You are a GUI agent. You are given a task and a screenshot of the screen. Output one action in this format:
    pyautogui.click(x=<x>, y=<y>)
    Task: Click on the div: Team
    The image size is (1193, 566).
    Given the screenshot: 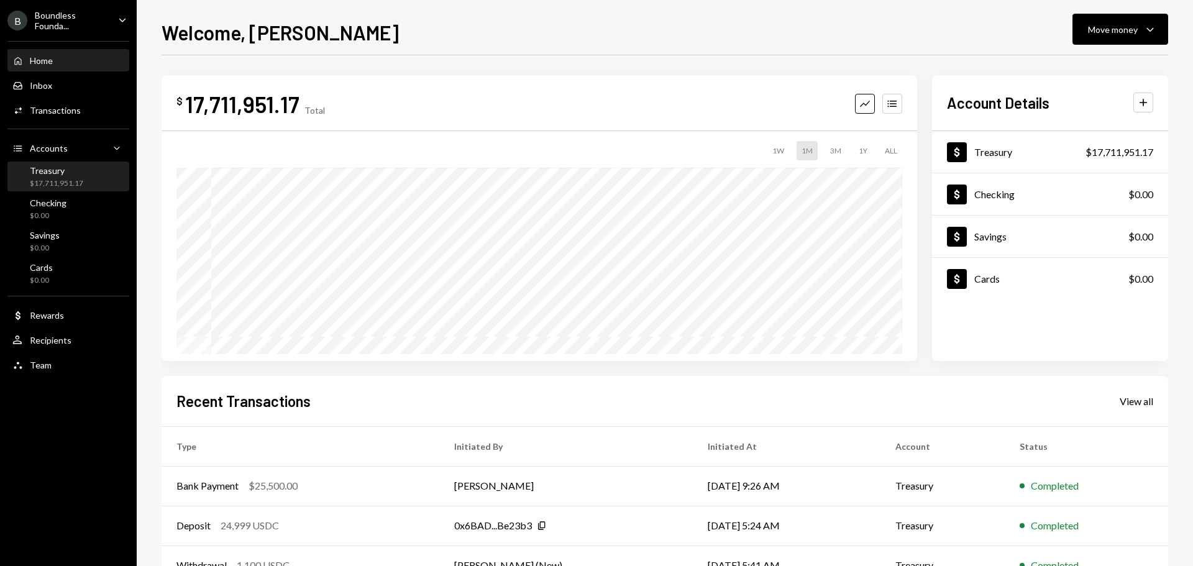 What is the action you would take?
    pyautogui.click(x=40, y=365)
    